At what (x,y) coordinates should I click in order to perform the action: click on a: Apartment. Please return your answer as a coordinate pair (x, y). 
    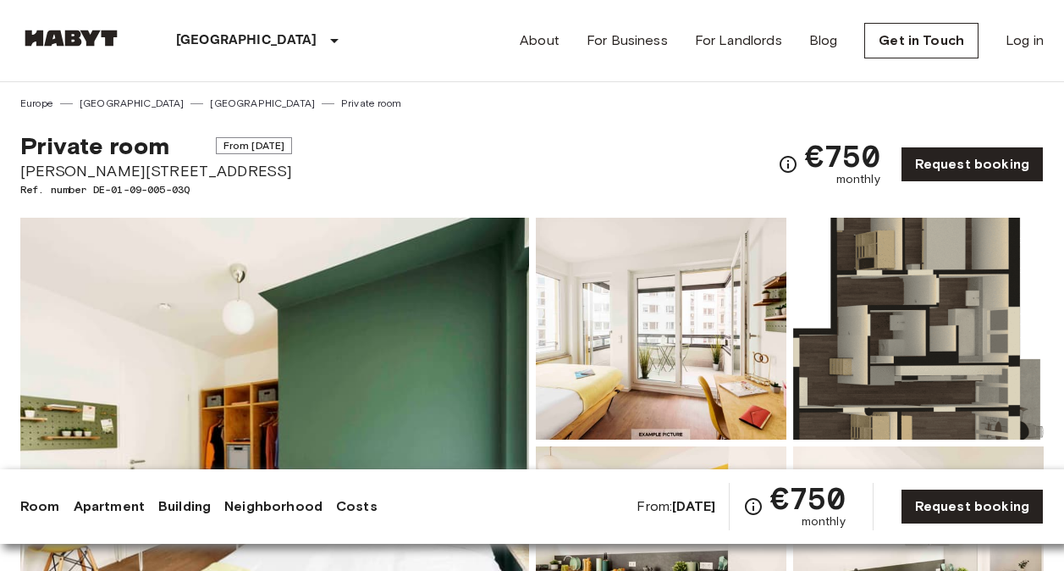
    Looking at the image, I should click on (109, 506).